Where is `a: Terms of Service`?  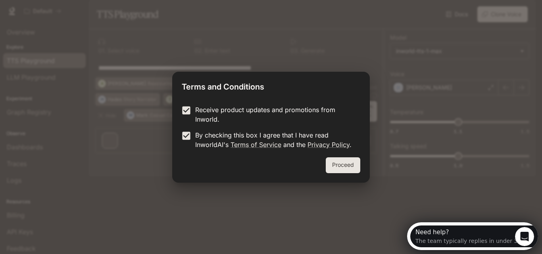
a: Terms of Service is located at coordinates (256, 145).